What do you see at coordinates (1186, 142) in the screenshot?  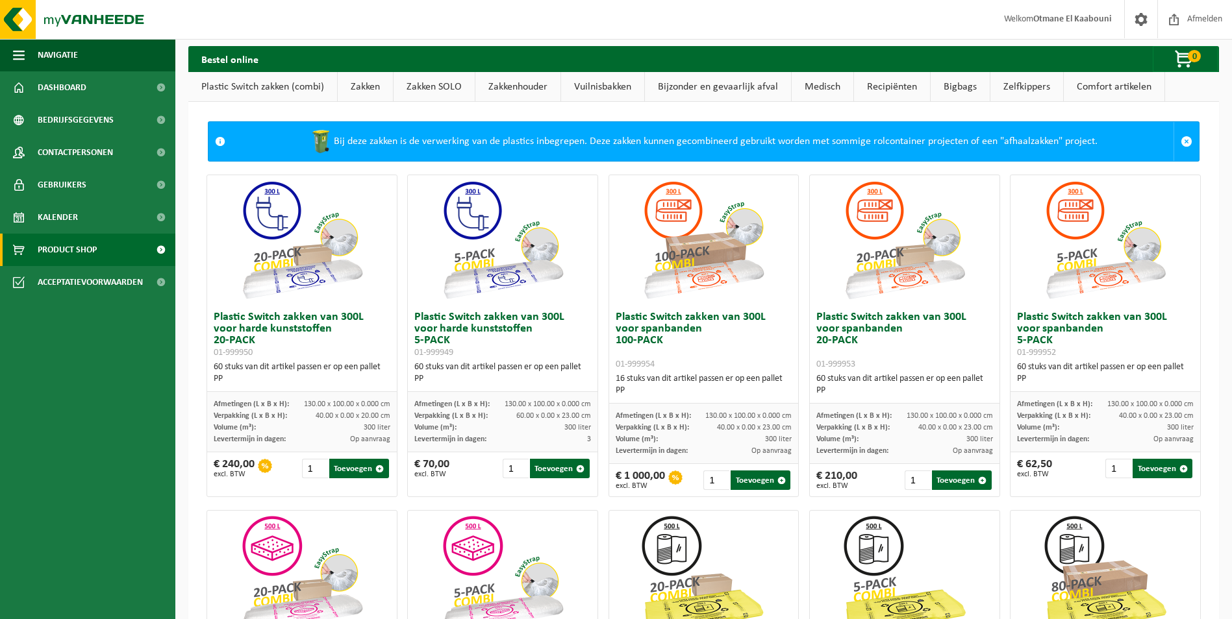 I see `a: Sluit melding` at bounding box center [1186, 142].